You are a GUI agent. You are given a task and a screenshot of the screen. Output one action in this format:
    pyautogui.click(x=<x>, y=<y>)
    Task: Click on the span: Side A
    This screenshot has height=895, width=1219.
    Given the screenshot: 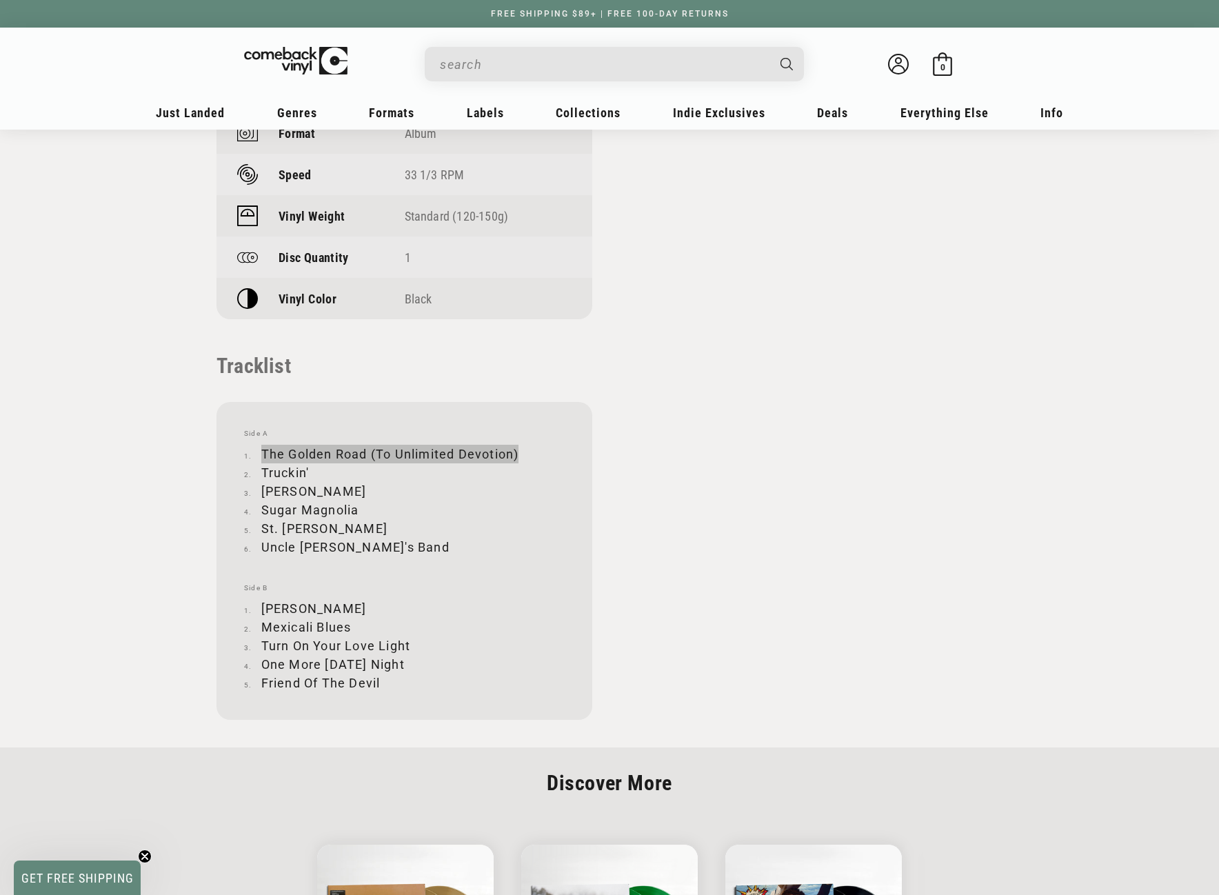 What is the action you would take?
    pyautogui.click(x=404, y=434)
    